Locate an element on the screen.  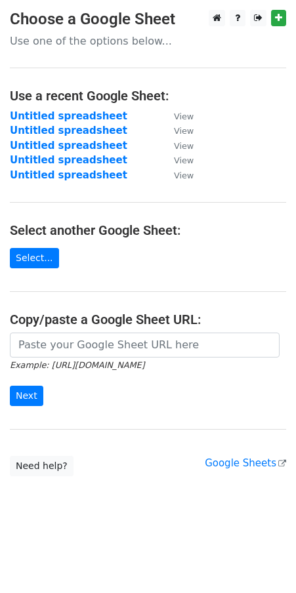
h4: Copy/paste a Google Sheet URL: is located at coordinates (148, 319).